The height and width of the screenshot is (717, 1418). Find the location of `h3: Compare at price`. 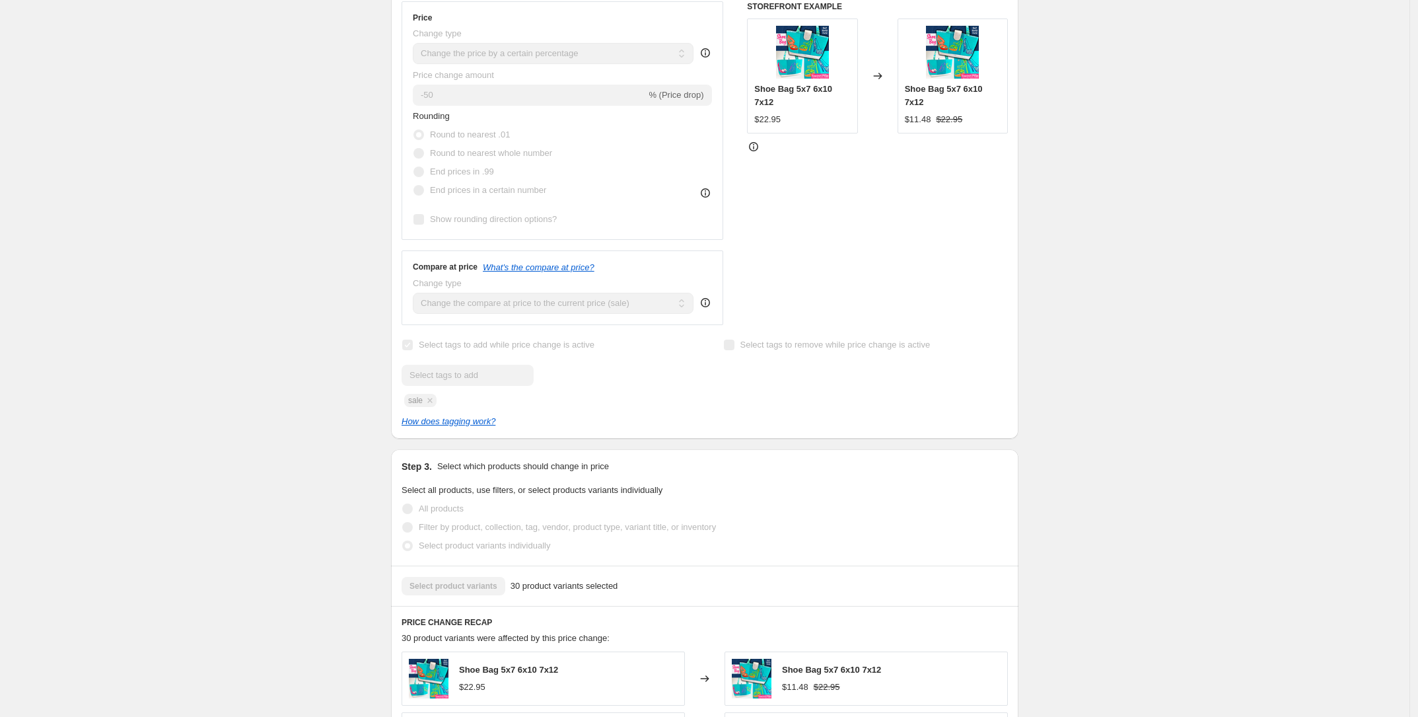

h3: Compare at price is located at coordinates (445, 267).